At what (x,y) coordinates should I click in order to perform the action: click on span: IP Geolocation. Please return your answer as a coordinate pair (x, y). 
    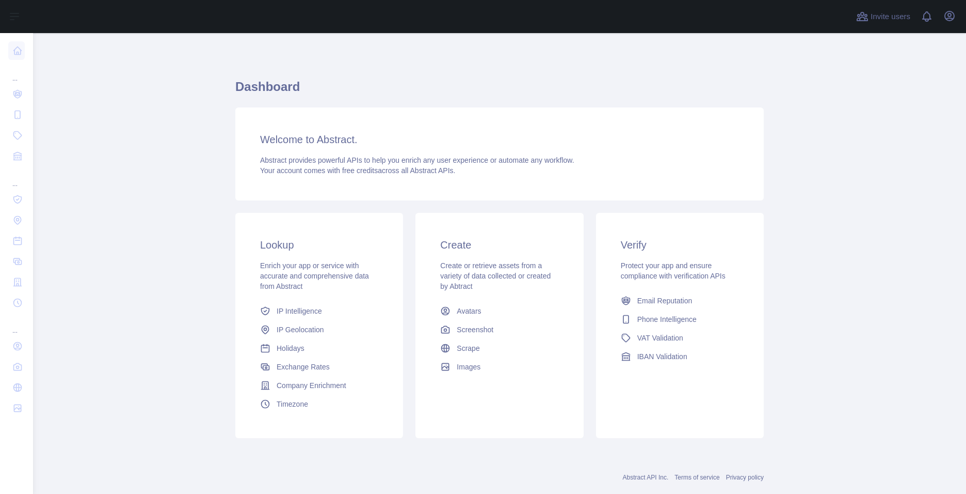
    Looking at the image, I should click on (300, 329).